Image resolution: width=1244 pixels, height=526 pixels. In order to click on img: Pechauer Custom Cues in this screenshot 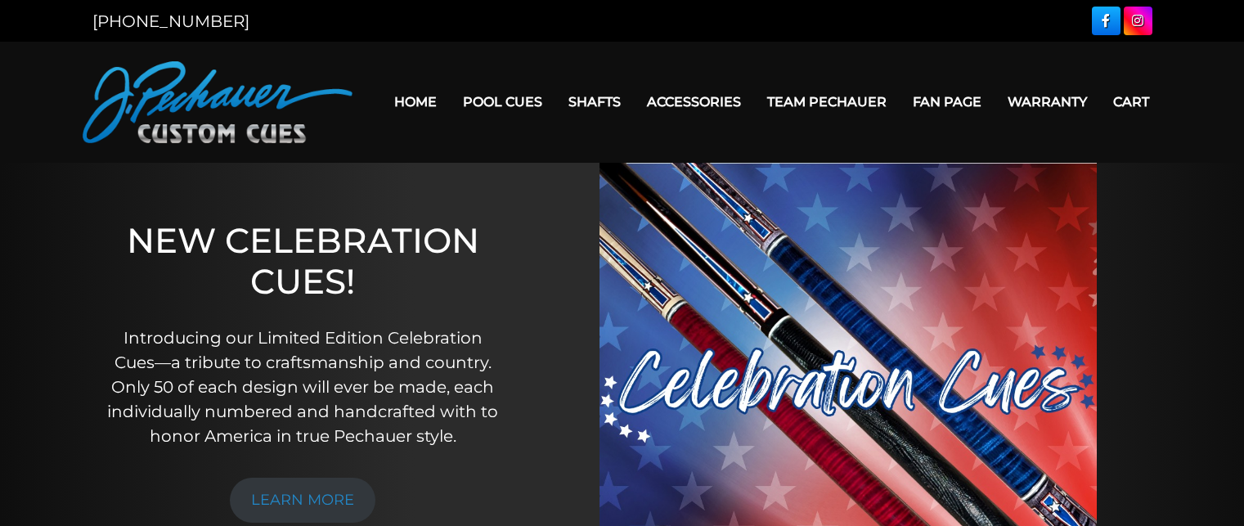, I will do `click(218, 102)`.